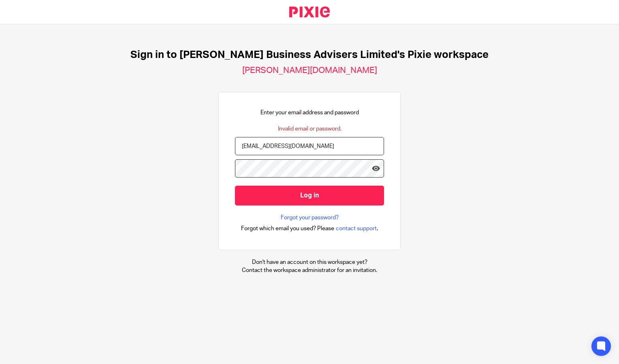  Describe the element at coordinates (309, 217) in the screenshot. I see `a: Forgot your password?` at that location.